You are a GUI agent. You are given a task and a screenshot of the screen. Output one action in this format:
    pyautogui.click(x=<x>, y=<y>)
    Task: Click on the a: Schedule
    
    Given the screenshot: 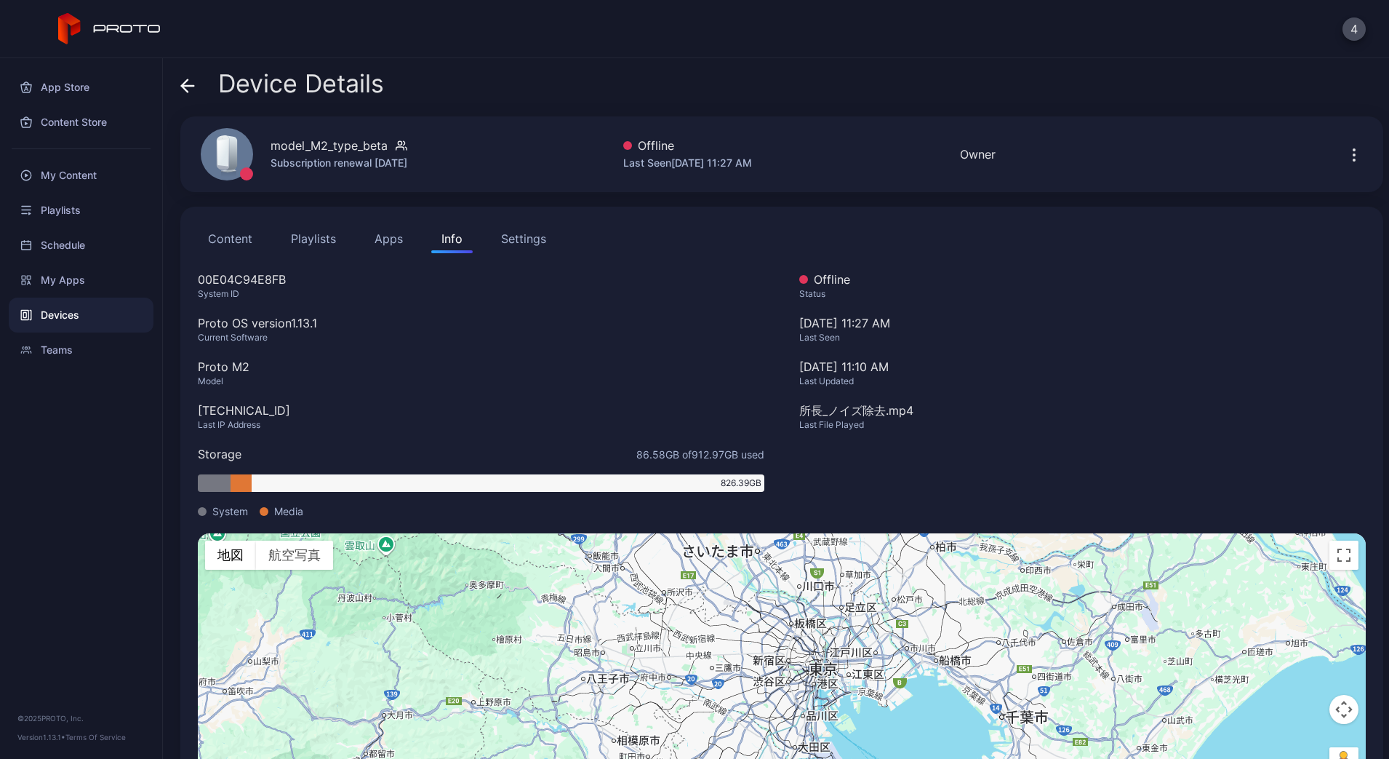 What is the action you would take?
    pyautogui.click(x=81, y=245)
    